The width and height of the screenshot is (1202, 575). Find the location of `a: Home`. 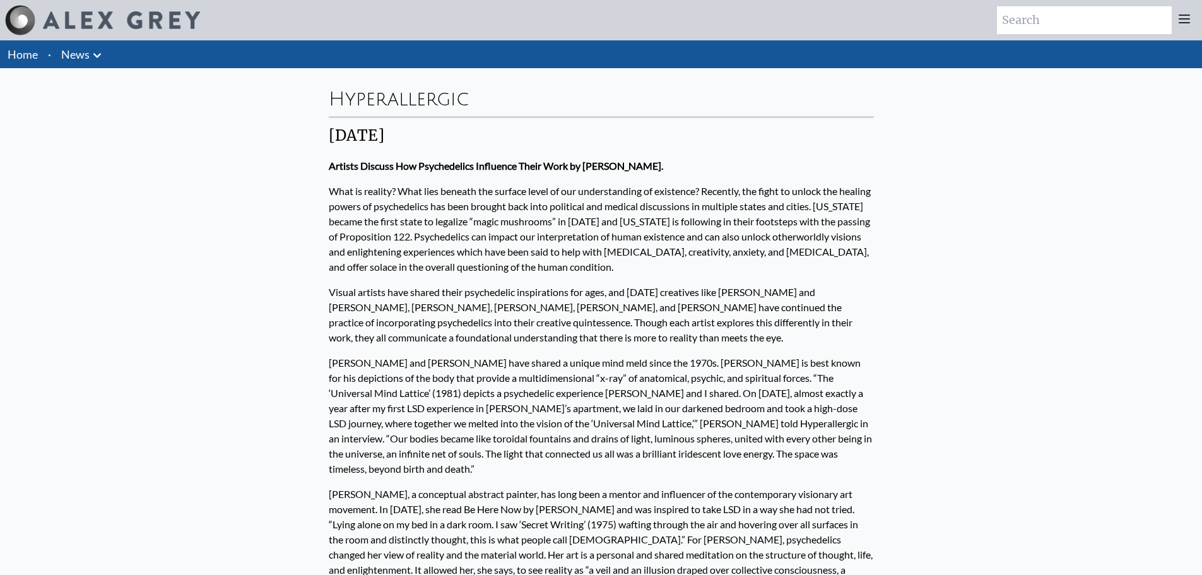

a: Home is located at coordinates (23, 54).